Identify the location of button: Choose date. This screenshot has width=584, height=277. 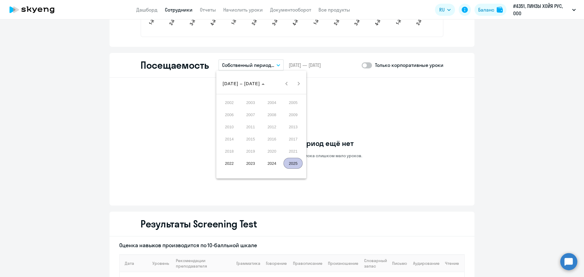
(243, 84).